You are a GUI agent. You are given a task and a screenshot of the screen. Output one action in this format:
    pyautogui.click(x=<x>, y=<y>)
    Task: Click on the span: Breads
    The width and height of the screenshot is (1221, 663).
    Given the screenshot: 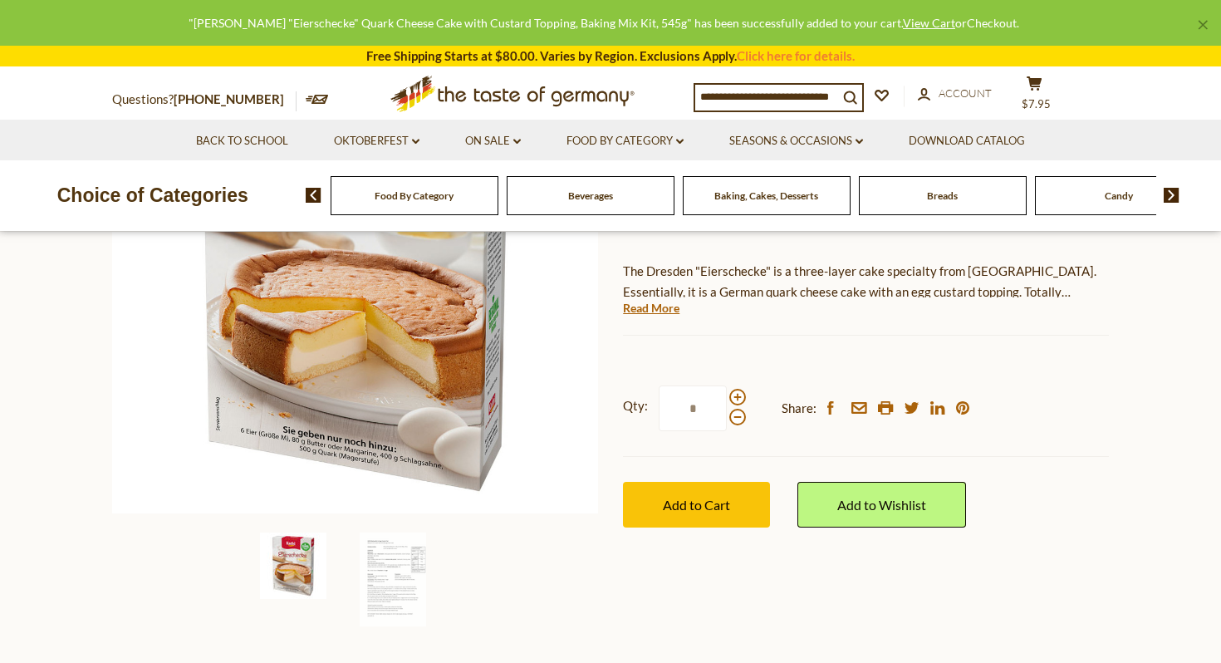 What is the action you would take?
    pyautogui.click(x=942, y=195)
    